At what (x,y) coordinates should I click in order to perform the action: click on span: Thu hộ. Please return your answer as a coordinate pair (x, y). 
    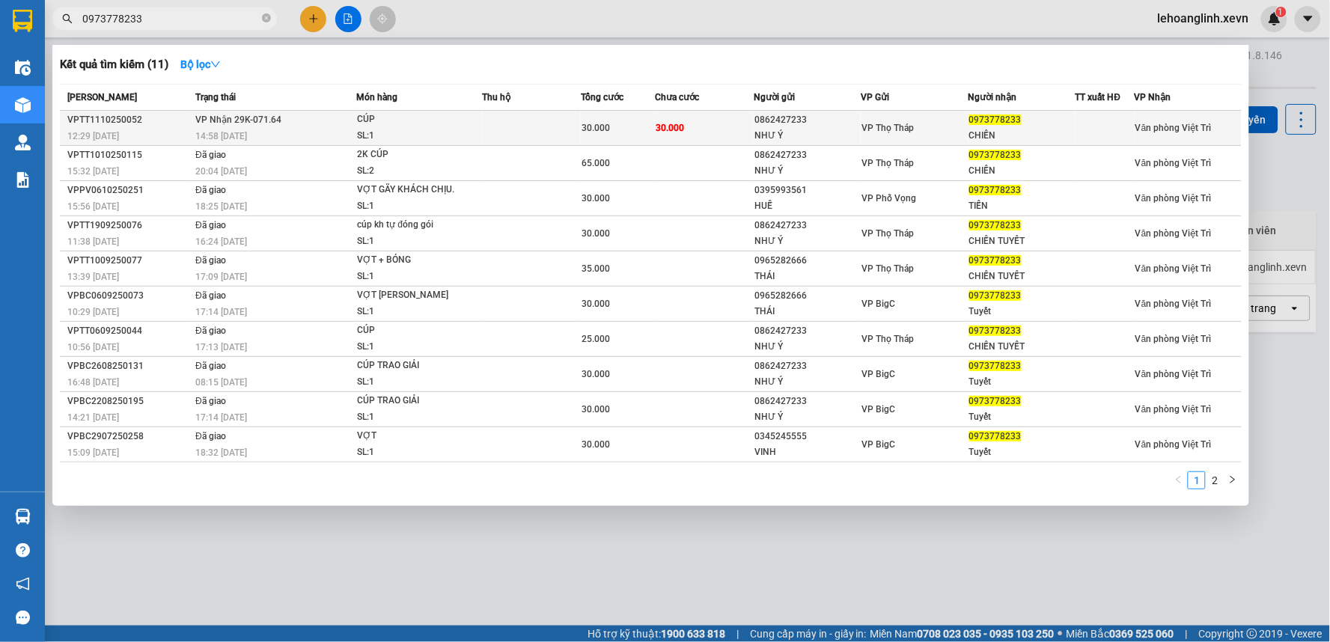
    Looking at the image, I should click on (496, 97).